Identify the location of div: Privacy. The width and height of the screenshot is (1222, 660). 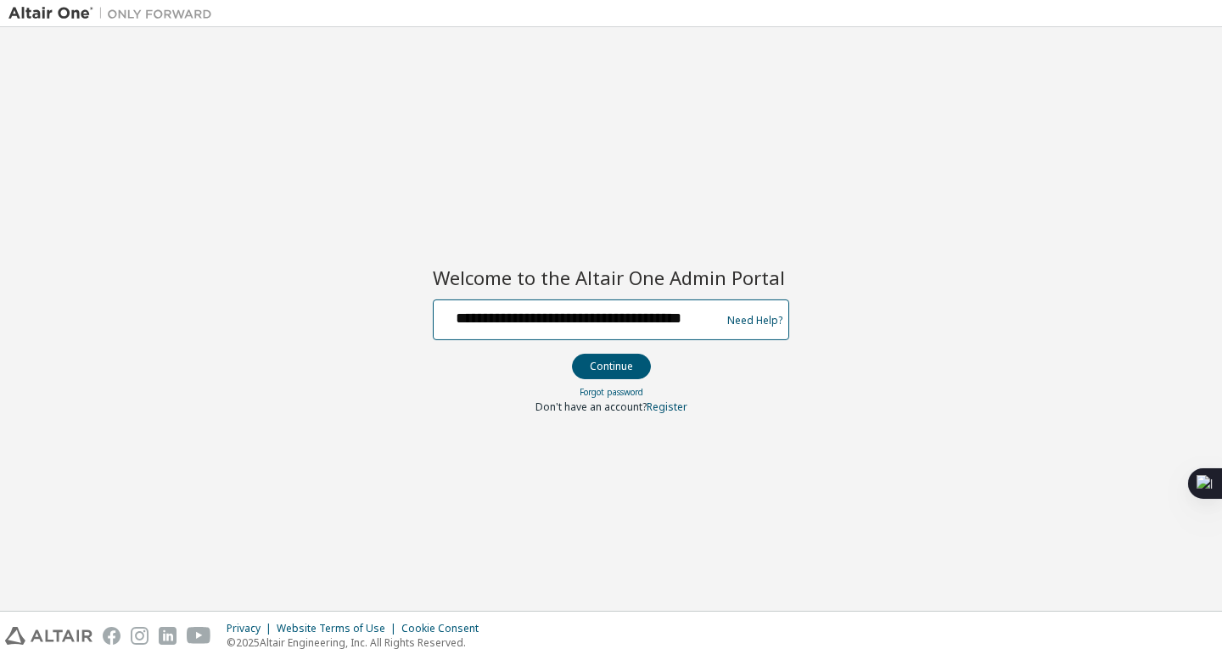
(251, 629).